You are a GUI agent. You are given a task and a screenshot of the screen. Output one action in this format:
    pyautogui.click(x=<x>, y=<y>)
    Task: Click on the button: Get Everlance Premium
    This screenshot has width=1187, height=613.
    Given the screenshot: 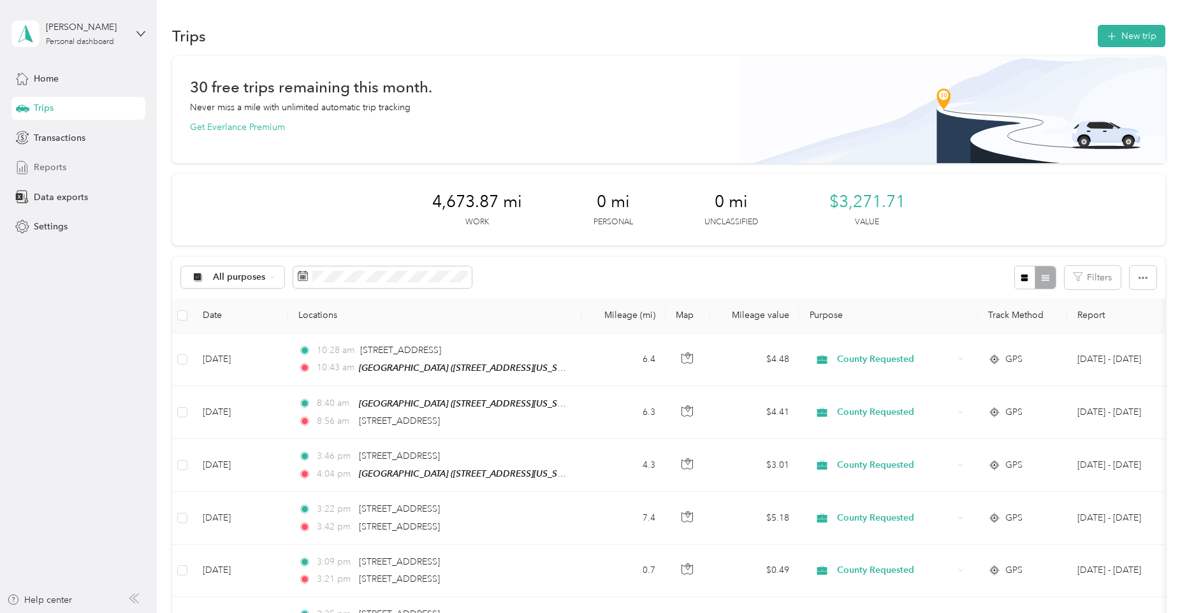 What is the action you would take?
    pyautogui.click(x=237, y=127)
    